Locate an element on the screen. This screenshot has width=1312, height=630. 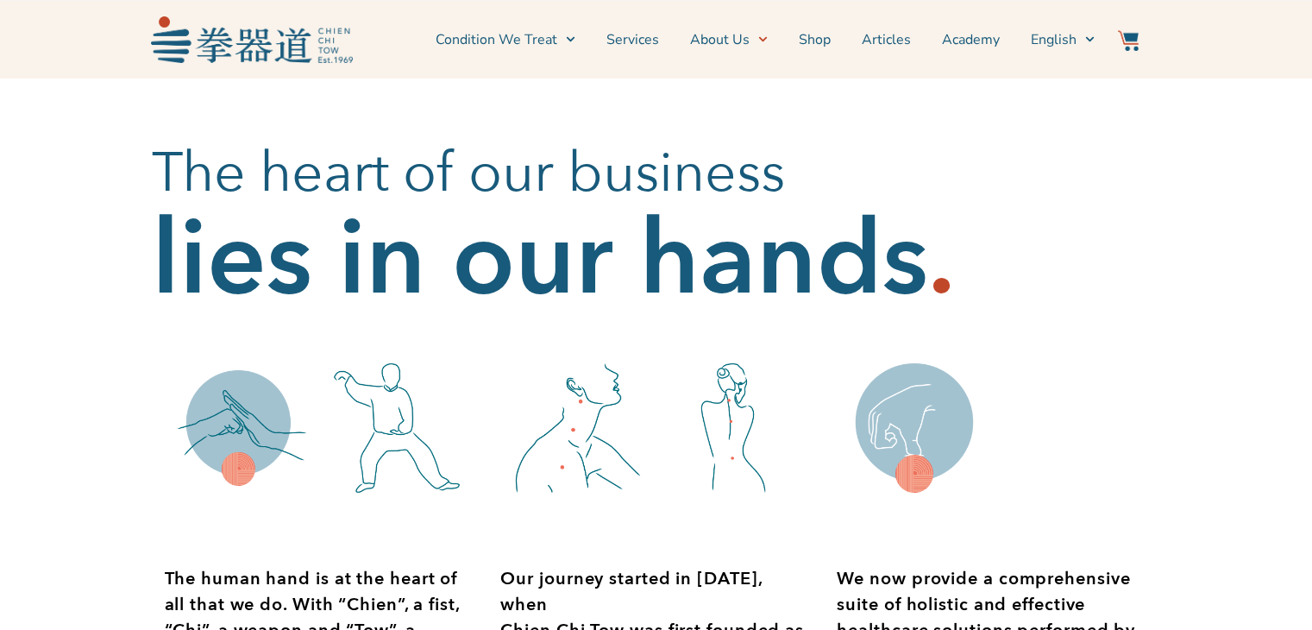
a: Services is located at coordinates (632, 40).